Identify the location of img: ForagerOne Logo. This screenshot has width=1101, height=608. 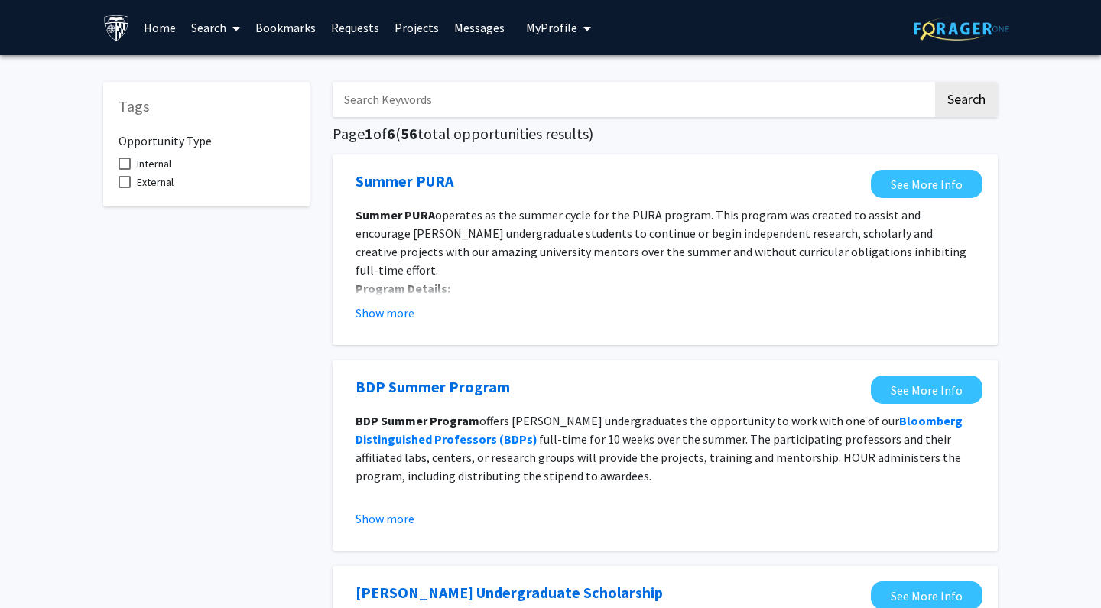
(961, 28).